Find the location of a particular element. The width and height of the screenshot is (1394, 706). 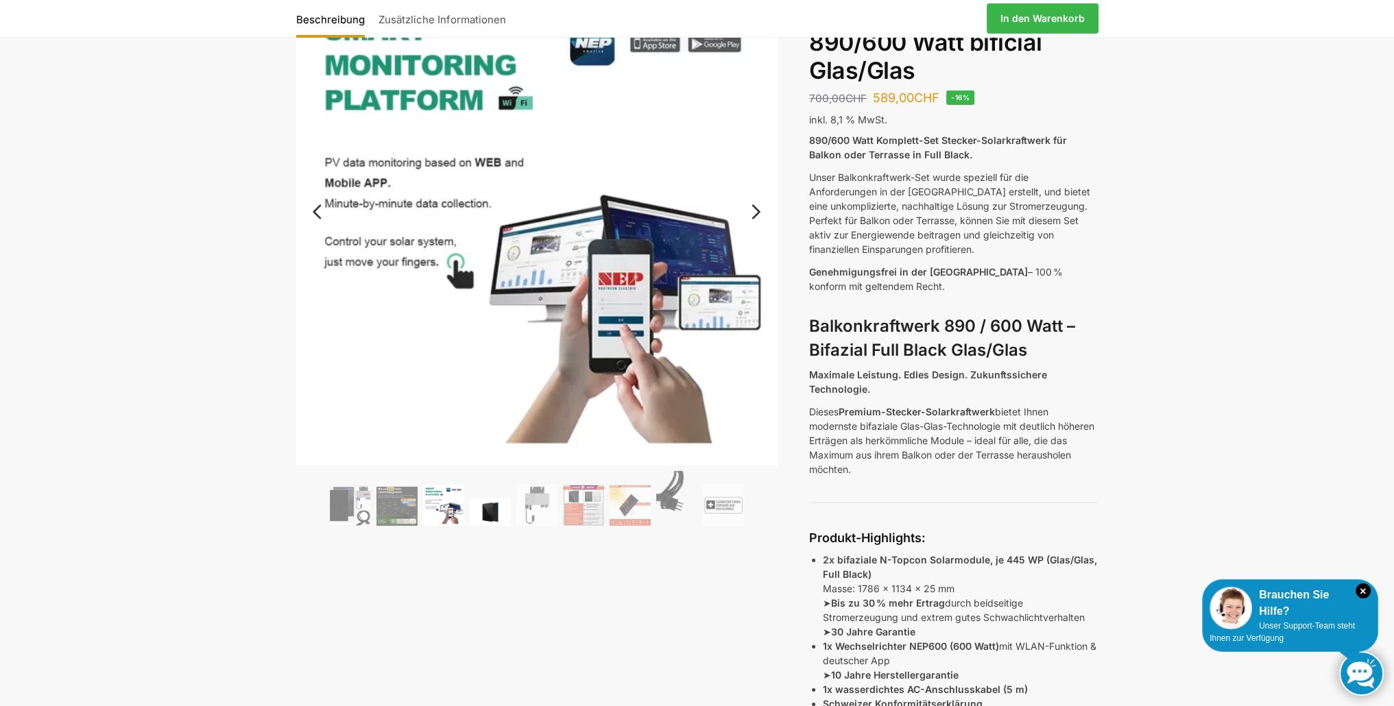

bdi: 700,00 is located at coordinates (838, 98).